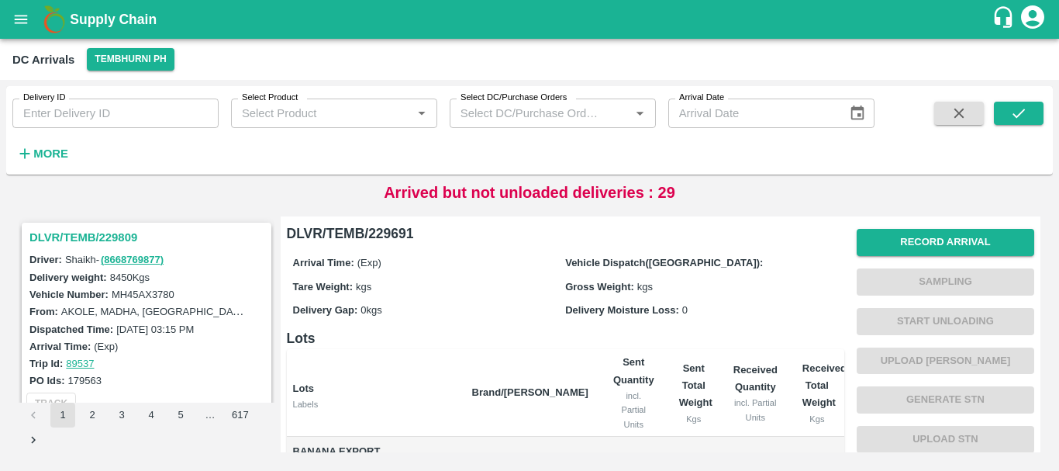 The width and height of the screenshot is (1059, 471). What do you see at coordinates (326, 309) in the screenshot?
I see `label: Delivery Gap:` at bounding box center [326, 309].